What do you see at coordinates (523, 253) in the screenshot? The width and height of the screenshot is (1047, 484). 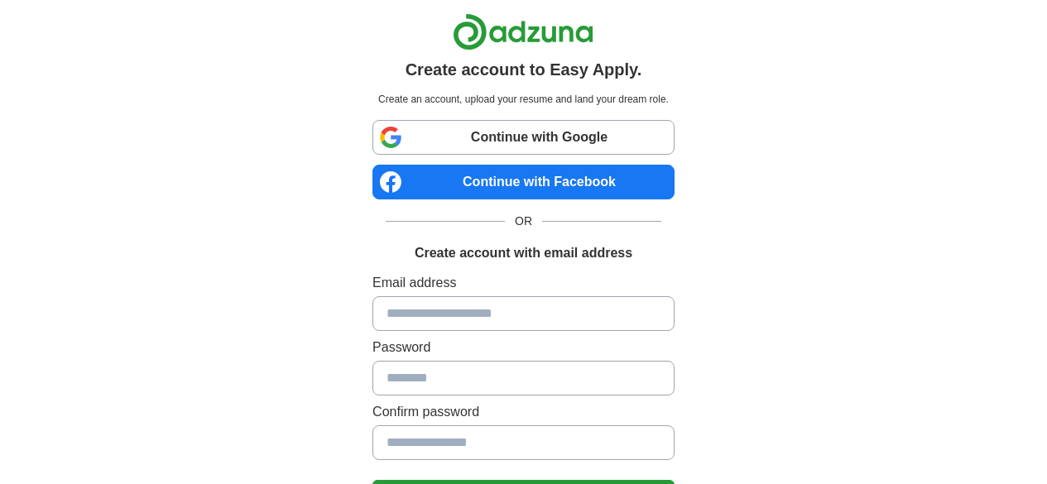 I see `h1: Create account with email address` at bounding box center [523, 253].